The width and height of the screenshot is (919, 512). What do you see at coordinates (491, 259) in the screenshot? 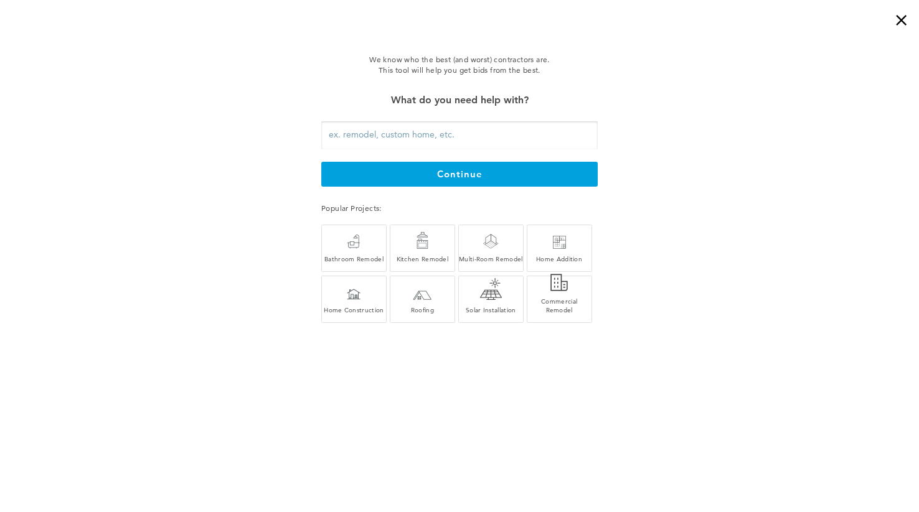
I see `div: Multi-Room Remodel` at bounding box center [491, 259].